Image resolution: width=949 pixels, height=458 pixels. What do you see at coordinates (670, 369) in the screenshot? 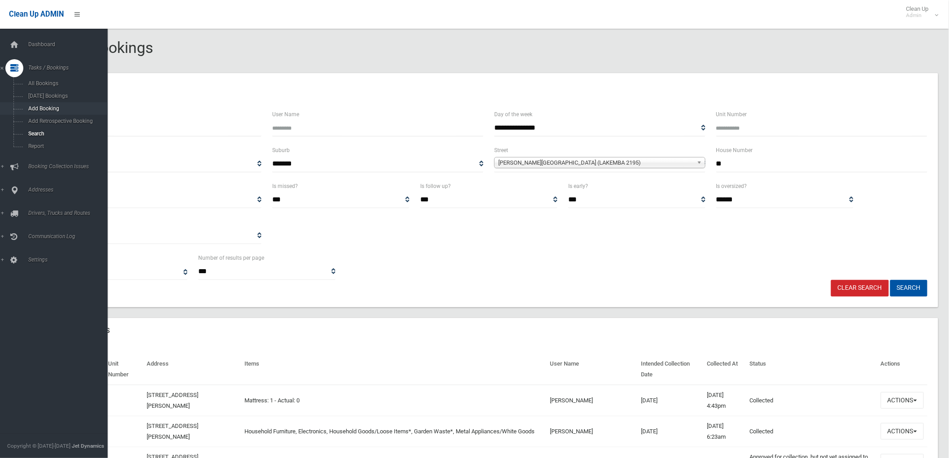
I see `th: Intended Collection Date` at bounding box center [670, 369].